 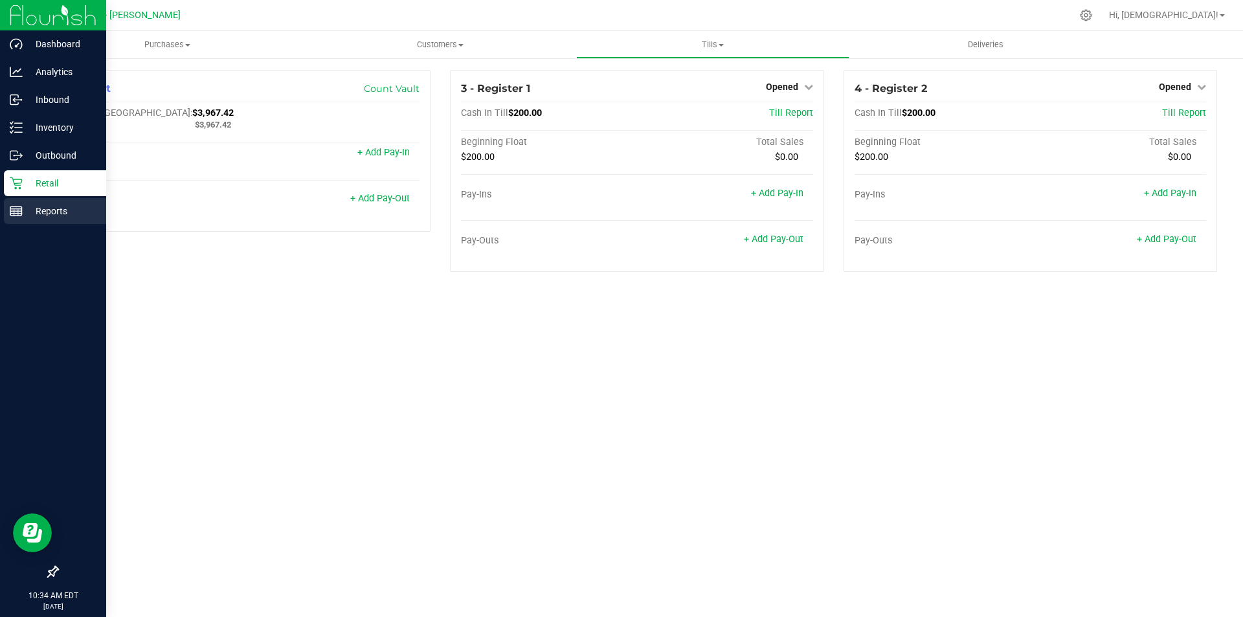 I want to click on inline-svg: Dashboard, so click(x=16, y=44).